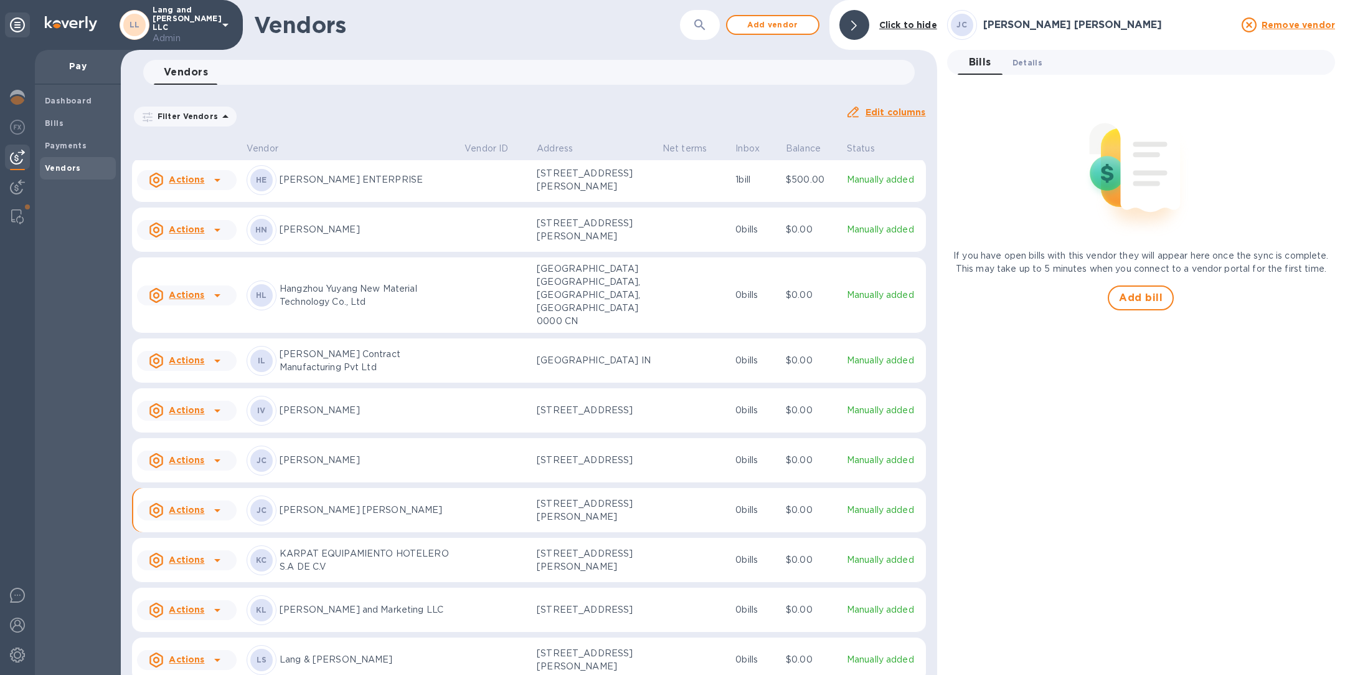 This screenshot has width=1345, height=675. Describe the element at coordinates (908, 25) in the screenshot. I see `b: Click to hide` at that location.